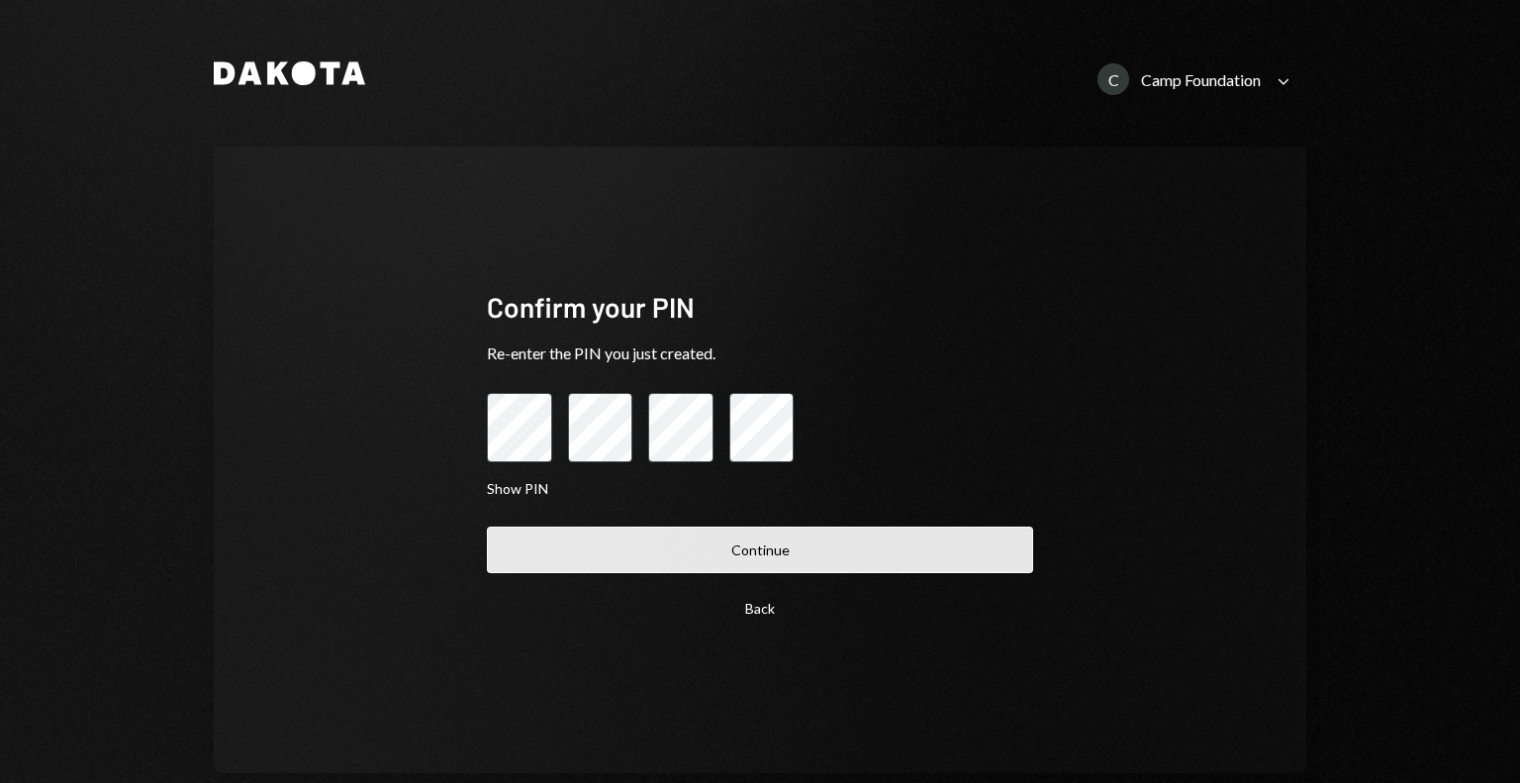  What do you see at coordinates (1113, 79) in the screenshot?
I see `div: C` at bounding box center [1113, 79].